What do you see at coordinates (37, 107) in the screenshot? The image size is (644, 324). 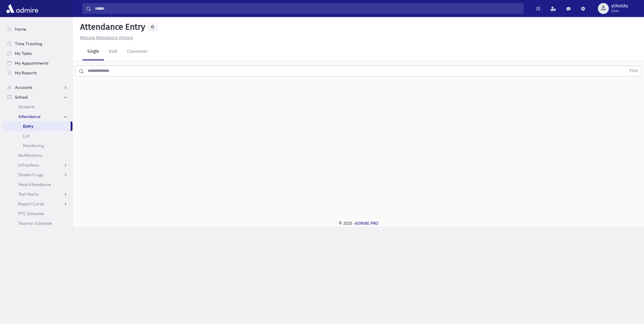 I see `a: Students` at bounding box center [37, 107].